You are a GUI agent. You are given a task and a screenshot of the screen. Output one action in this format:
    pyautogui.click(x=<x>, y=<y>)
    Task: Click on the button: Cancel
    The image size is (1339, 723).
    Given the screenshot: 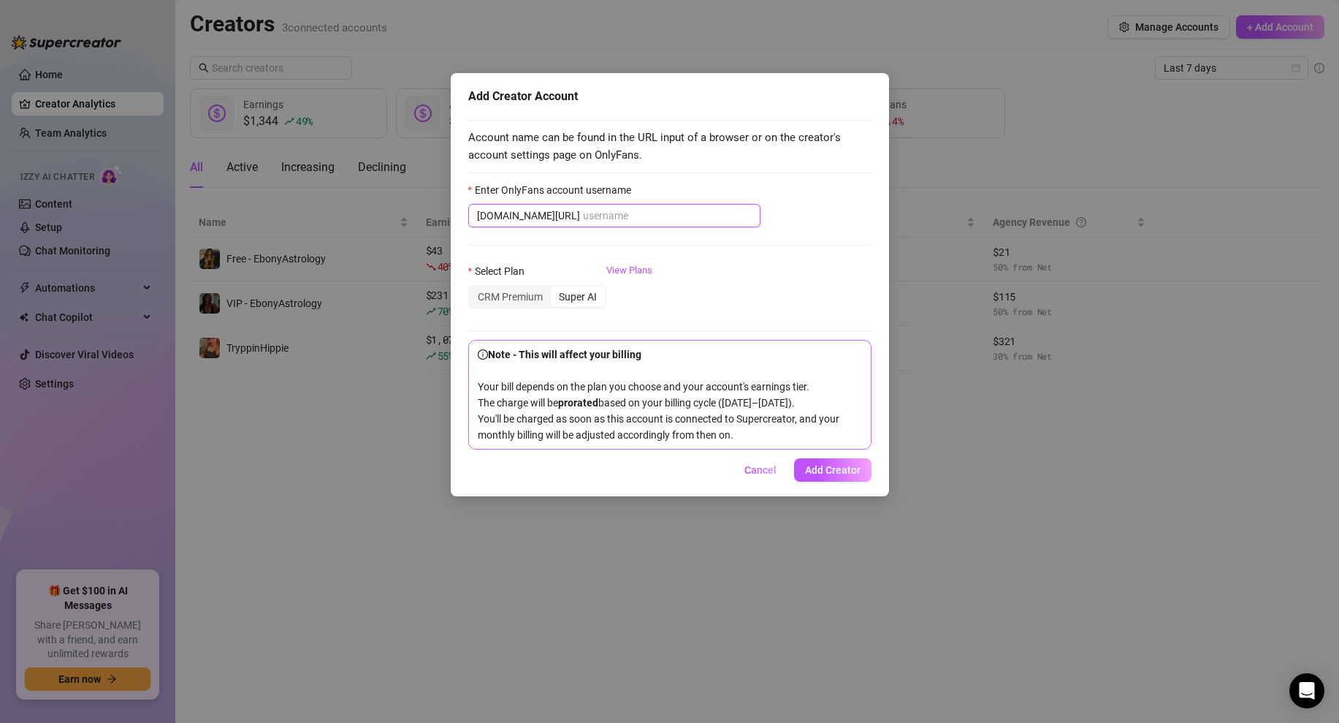 What is the action you would take?
    pyautogui.click(x=761, y=470)
    